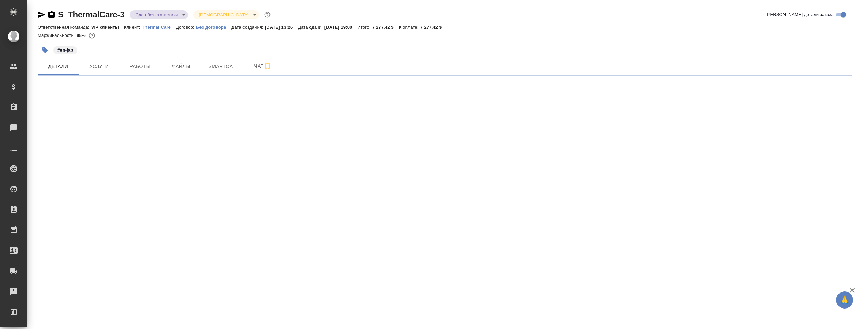 This screenshot has height=329, width=860. I want to click on p: 88%, so click(82, 35).